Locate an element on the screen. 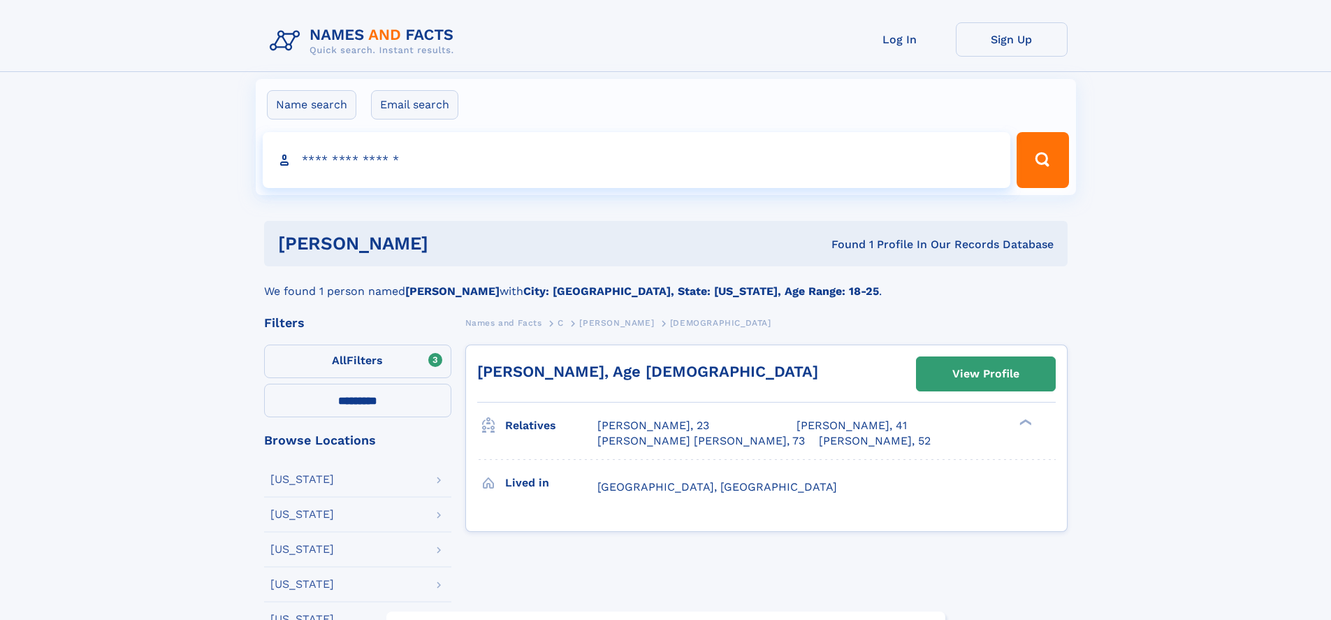 The image size is (1331, 620). div: We found 1 person named with . is located at coordinates (666, 283).